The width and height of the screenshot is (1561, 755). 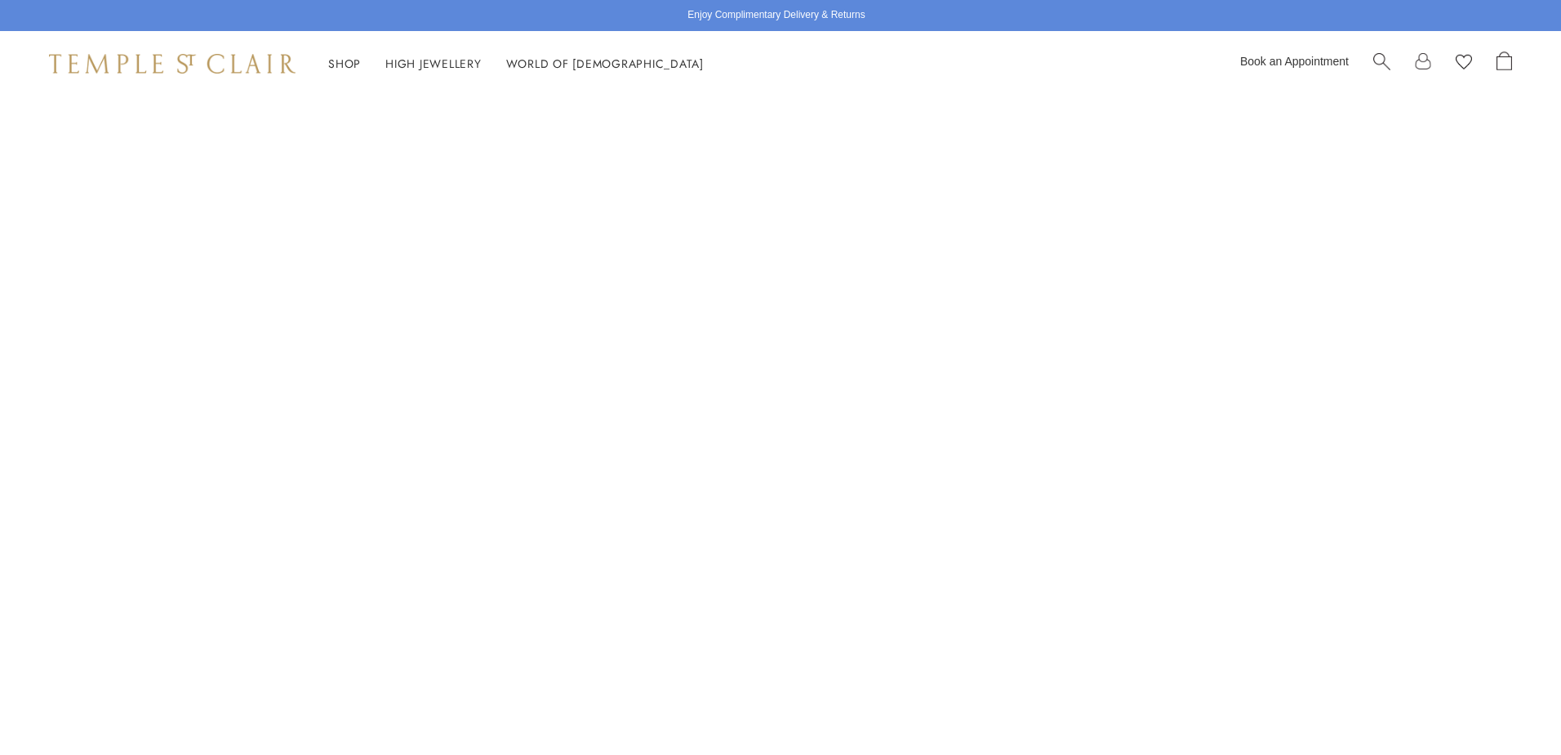 I want to click on a: ShopShop, so click(x=345, y=64).